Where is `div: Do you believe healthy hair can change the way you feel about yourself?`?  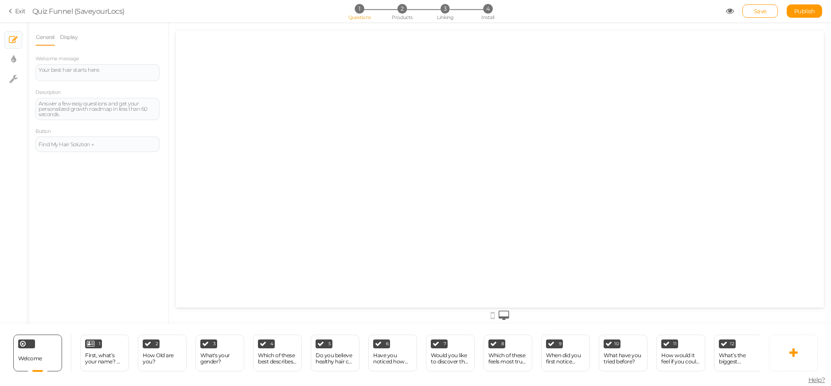 div: Do you believe healthy hair can change the way you feel about yourself? is located at coordinates (335, 359).